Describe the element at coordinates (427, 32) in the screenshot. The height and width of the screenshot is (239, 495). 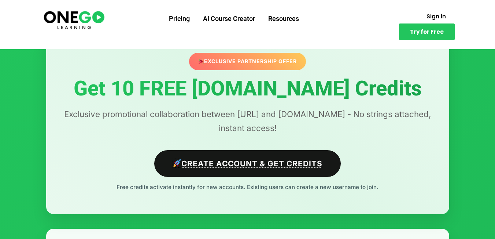
I see `a: Try for Free` at that location.